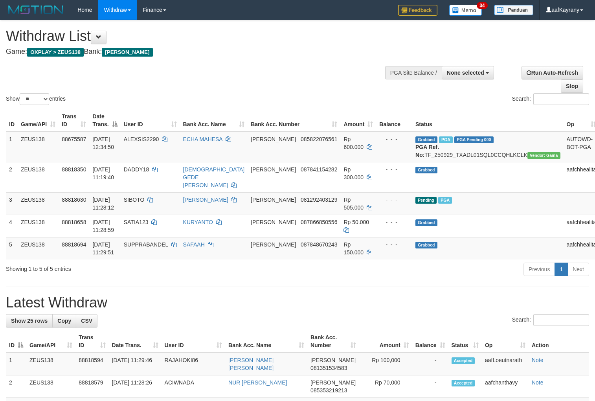 The height and width of the screenshot is (401, 595). What do you see at coordinates (329, 390) in the screenshot?
I see `span: Copy 085353219213 to clipboard` at bounding box center [329, 390].